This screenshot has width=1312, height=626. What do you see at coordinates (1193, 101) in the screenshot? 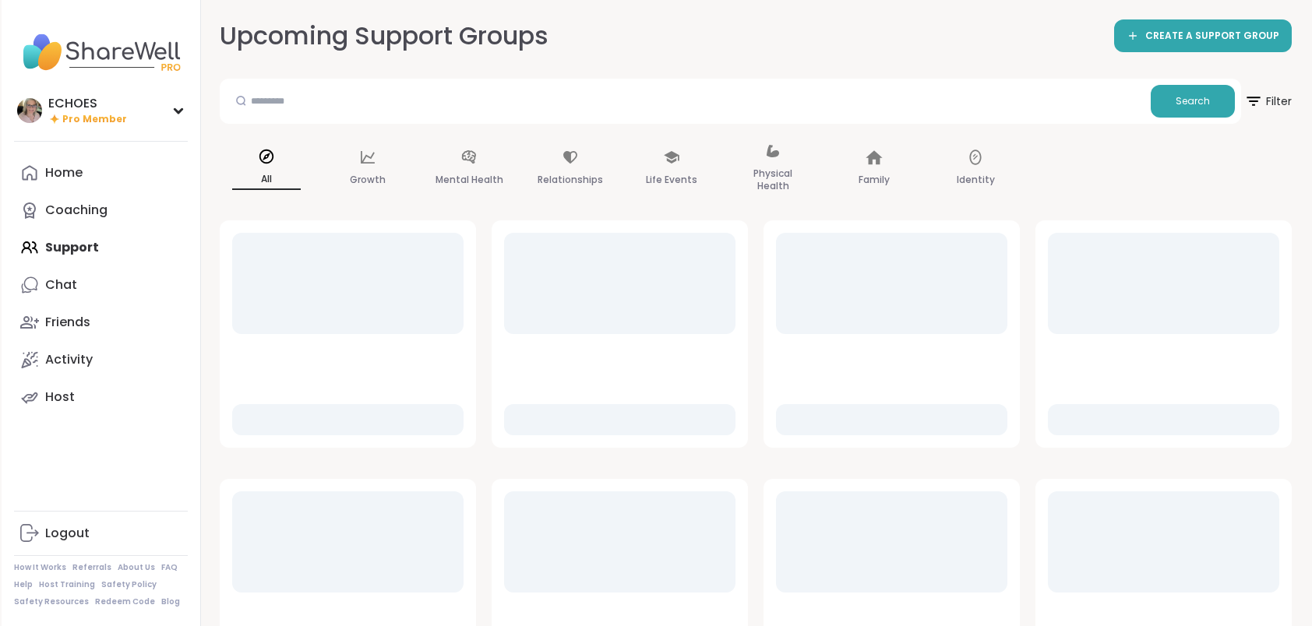
I see `span: Search` at bounding box center [1193, 101].